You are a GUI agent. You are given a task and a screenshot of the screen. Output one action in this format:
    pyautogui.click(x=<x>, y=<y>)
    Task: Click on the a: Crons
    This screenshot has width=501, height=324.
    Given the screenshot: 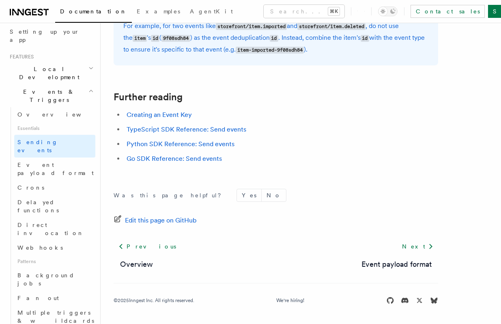 What is the action you would take?
    pyautogui.click(x=55, y=188)
    